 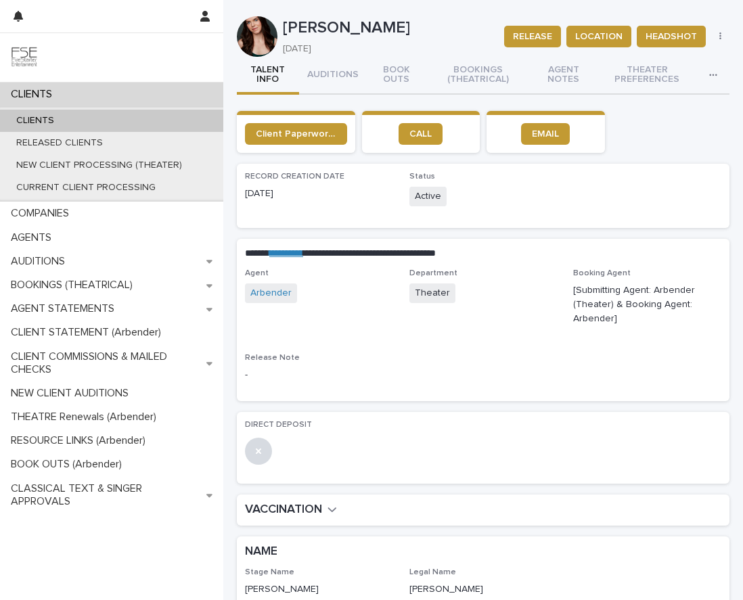 I want to click on span: Stage Name, so click(x=269, y=573).